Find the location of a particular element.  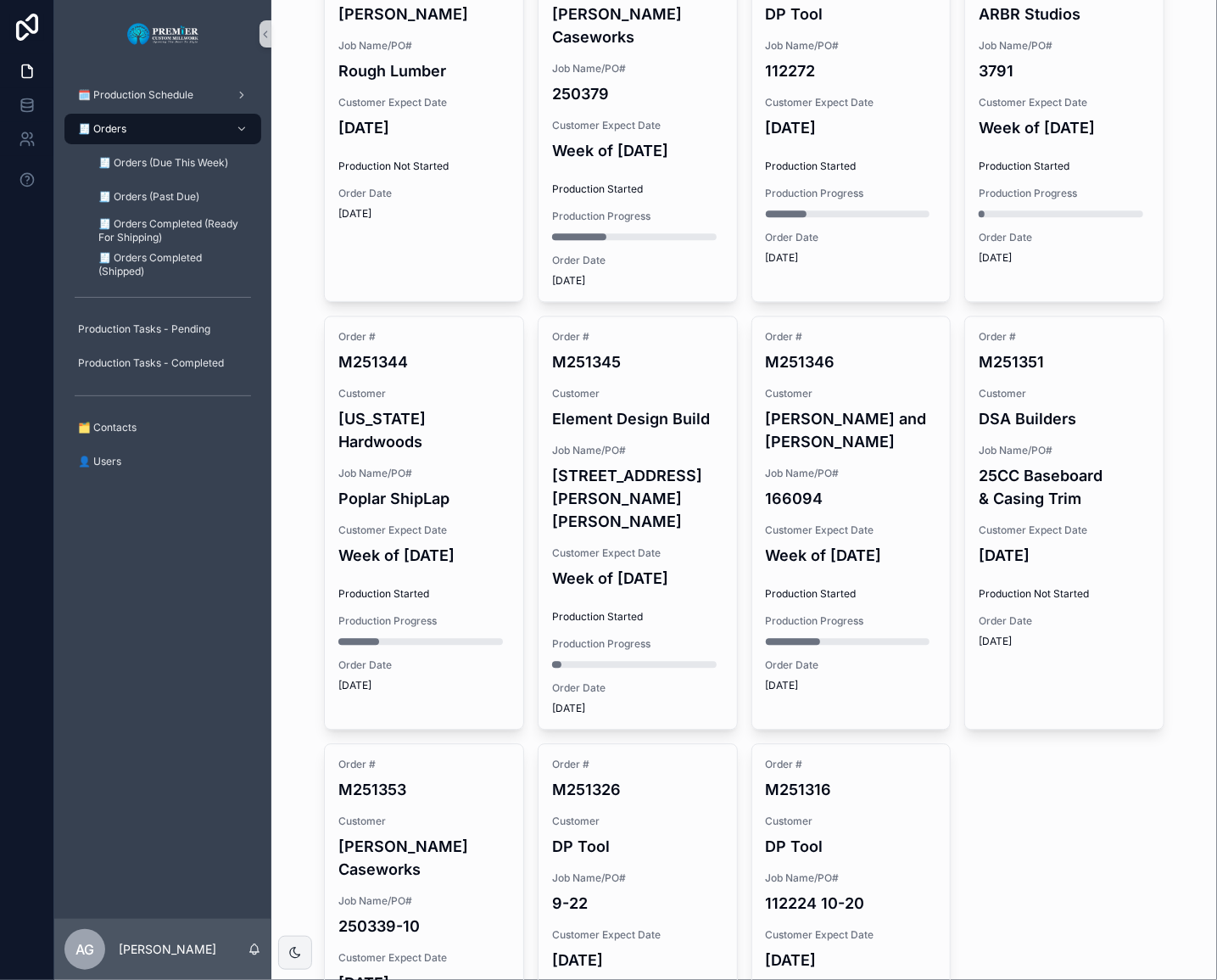

span: 🧾 Orders Completed (Shipped) is located at coordinates (172, 264).